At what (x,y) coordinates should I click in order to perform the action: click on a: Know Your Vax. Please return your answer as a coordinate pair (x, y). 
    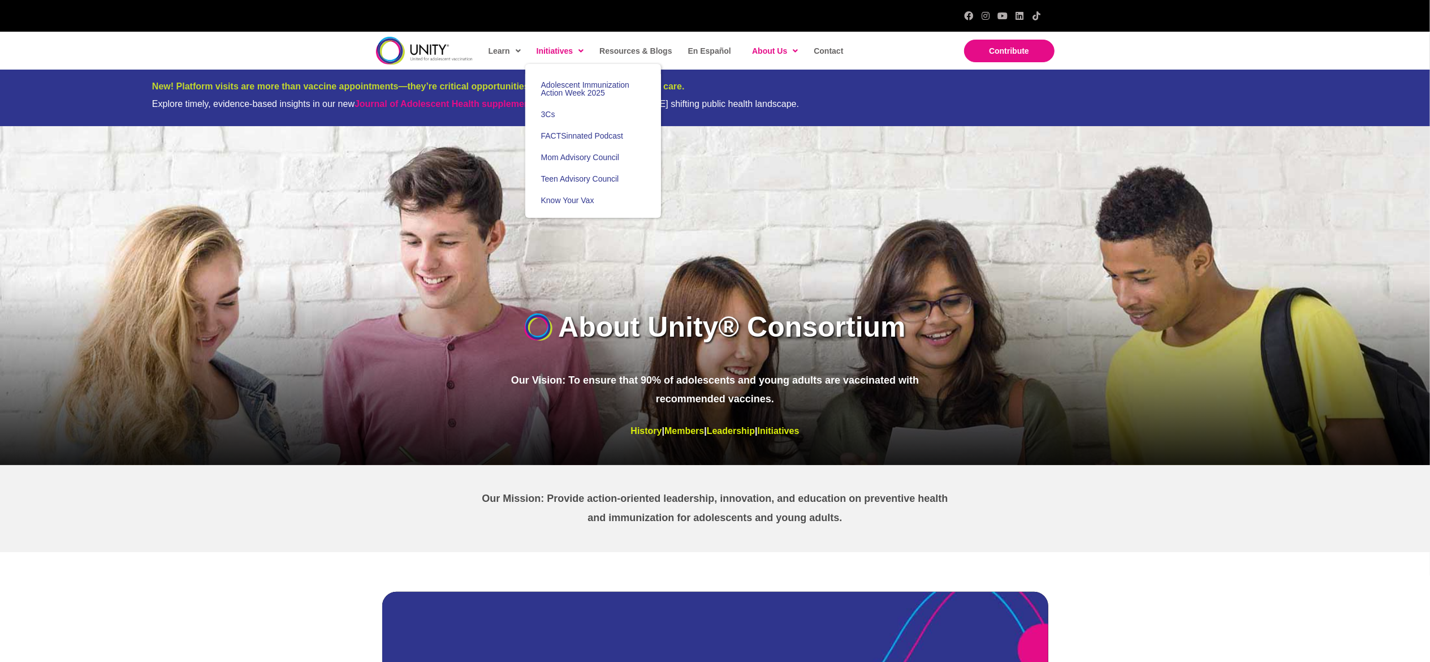
    Looking at the image, I should click on (593, 200).